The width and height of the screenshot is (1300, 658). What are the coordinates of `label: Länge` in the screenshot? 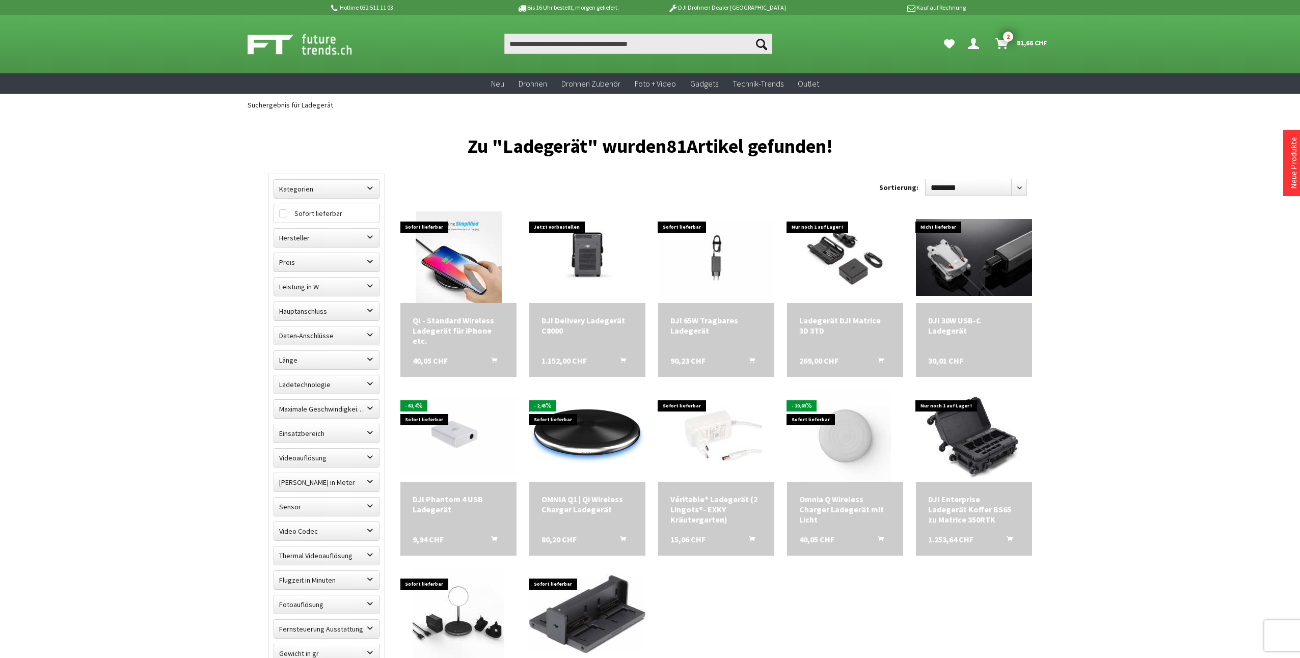 It's located at (327, 360).